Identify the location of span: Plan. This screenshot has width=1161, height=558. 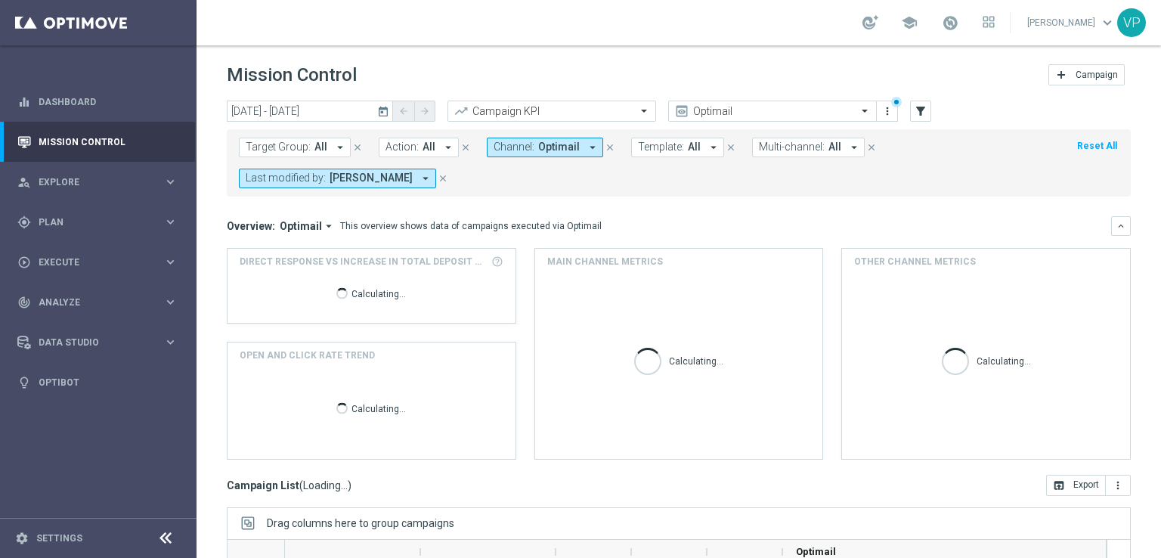
(101, 222).